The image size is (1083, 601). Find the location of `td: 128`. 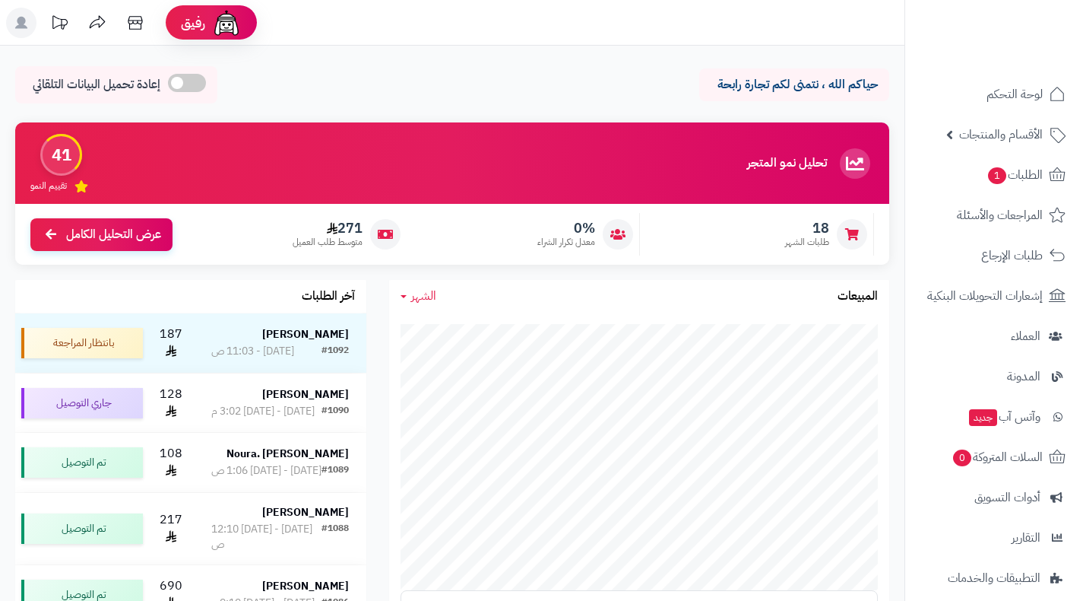

td: 128 is located at coordinates (171, 403).